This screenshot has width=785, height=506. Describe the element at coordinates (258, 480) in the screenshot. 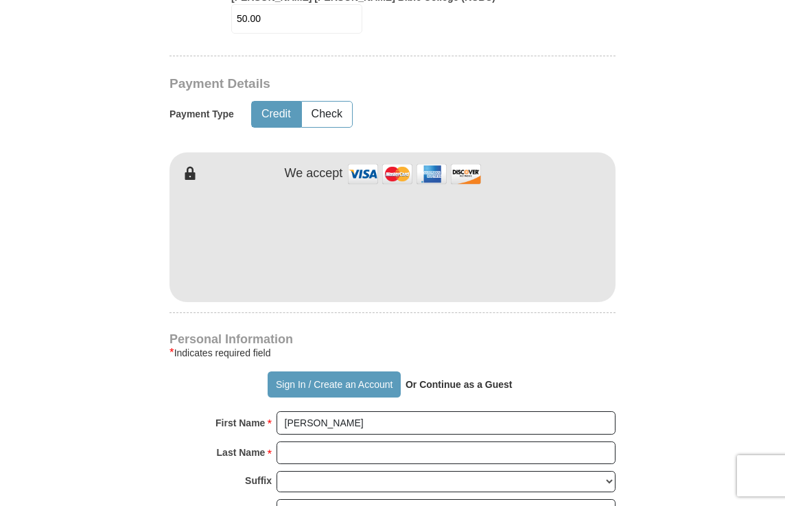

I see `strong: Suffix` at that location.